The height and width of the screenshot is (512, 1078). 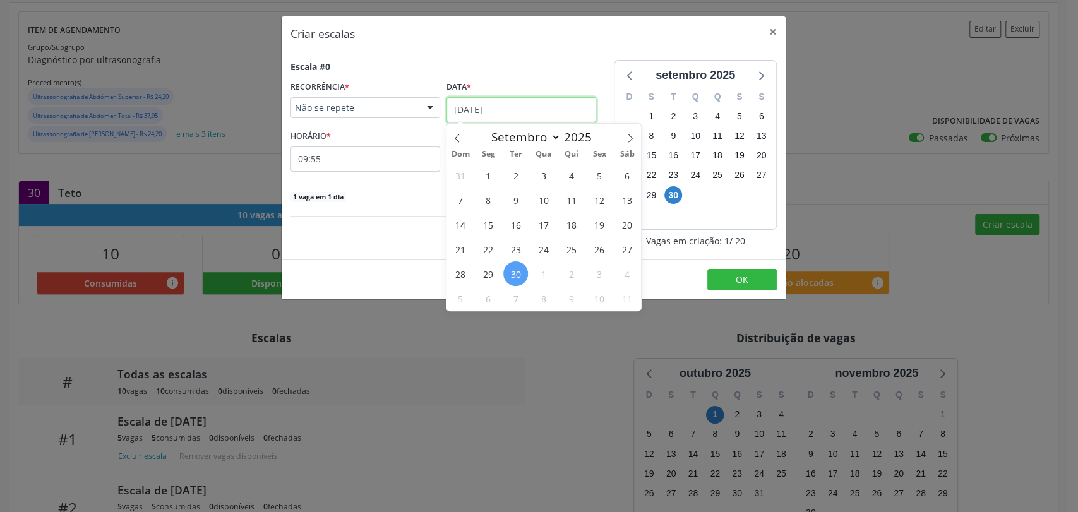 What do you see at coordinates (521, 110) in the screenshot?
I see `input: Selecione uma data` at bounding box center [521, 110].